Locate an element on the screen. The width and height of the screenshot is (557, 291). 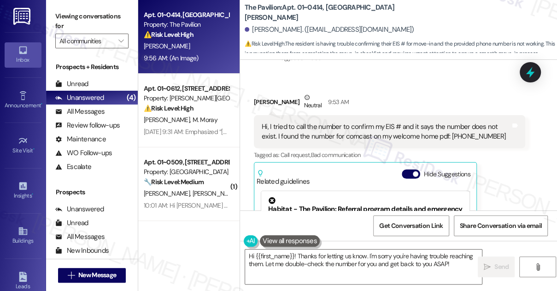
div: Maintenance is located at coordinates (81, 139).